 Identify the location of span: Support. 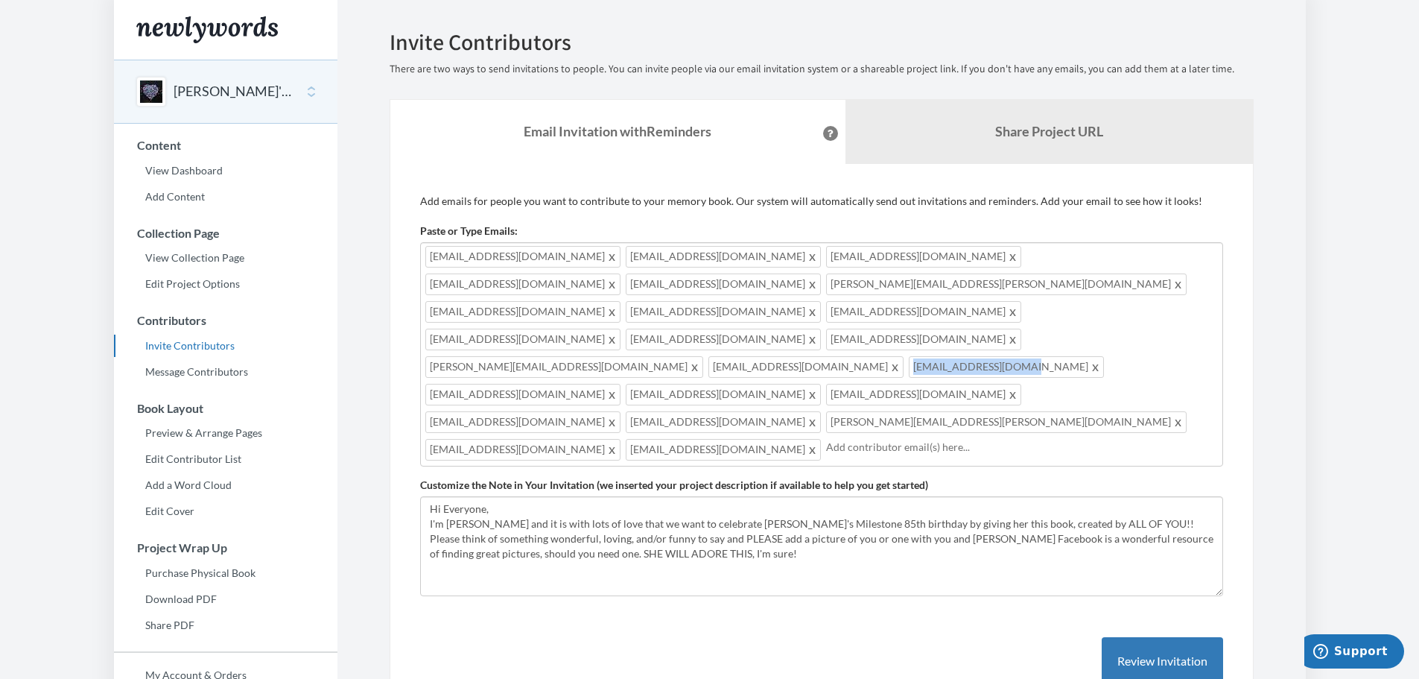
(57, 17).